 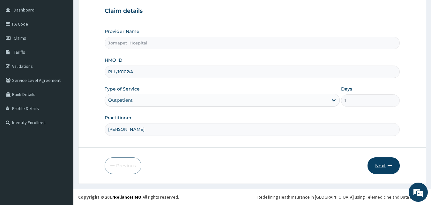 I want to click on div: Chat with us now, so click(x=70, y=40).